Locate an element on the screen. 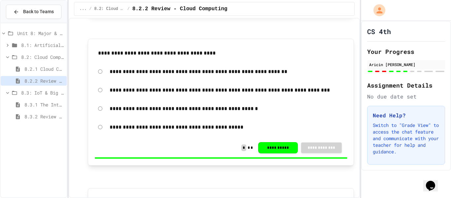 The height and width of the screenshot is (198, 451). span: 8.3: IoT & Big Data is located at coordinates (43, 93).